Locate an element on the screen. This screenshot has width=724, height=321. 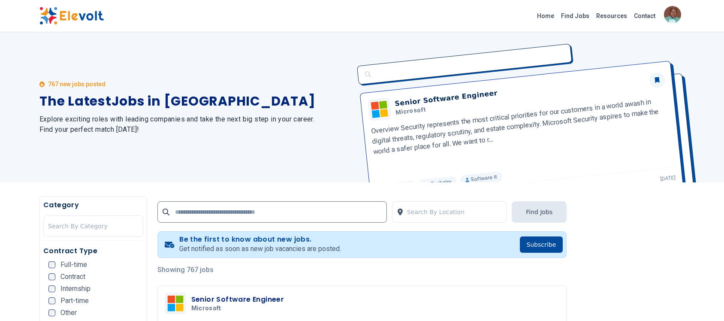
input: Part-time is located at coordinates (52, 301).